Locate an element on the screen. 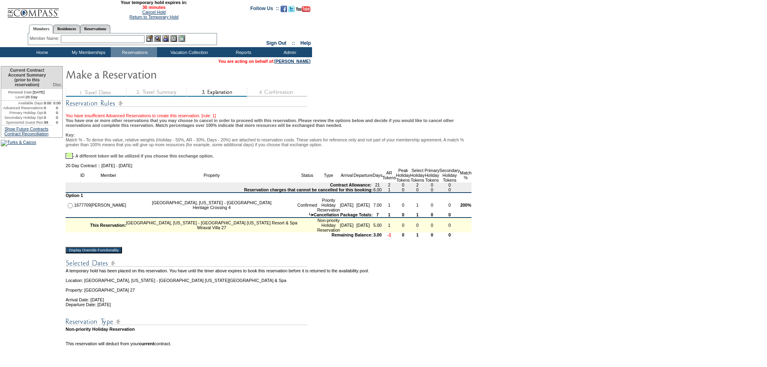 Image resolution: width=767 pixels, height=367 pixels. td: Departure is located at coordinates (363, 175).